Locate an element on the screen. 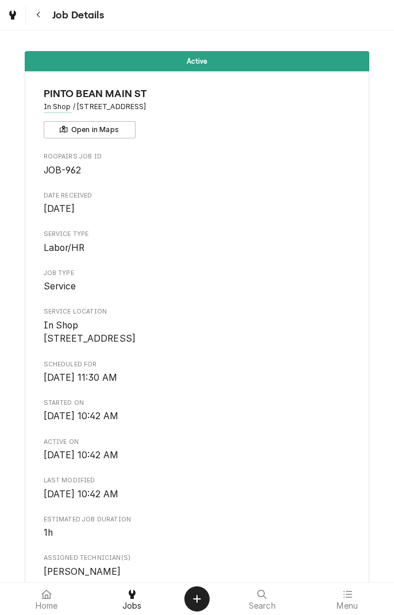  div: Date Received is located at coordinates (197, 203).